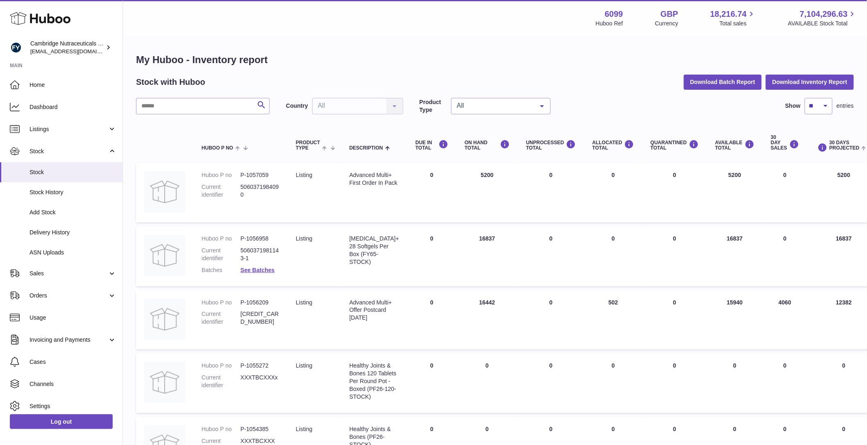 This screenshot has width=867, height=445. What do you see at coordinates (260, 365) in the screenshot?
I see `dd: P-1055272` at bounding box center [260, 365].